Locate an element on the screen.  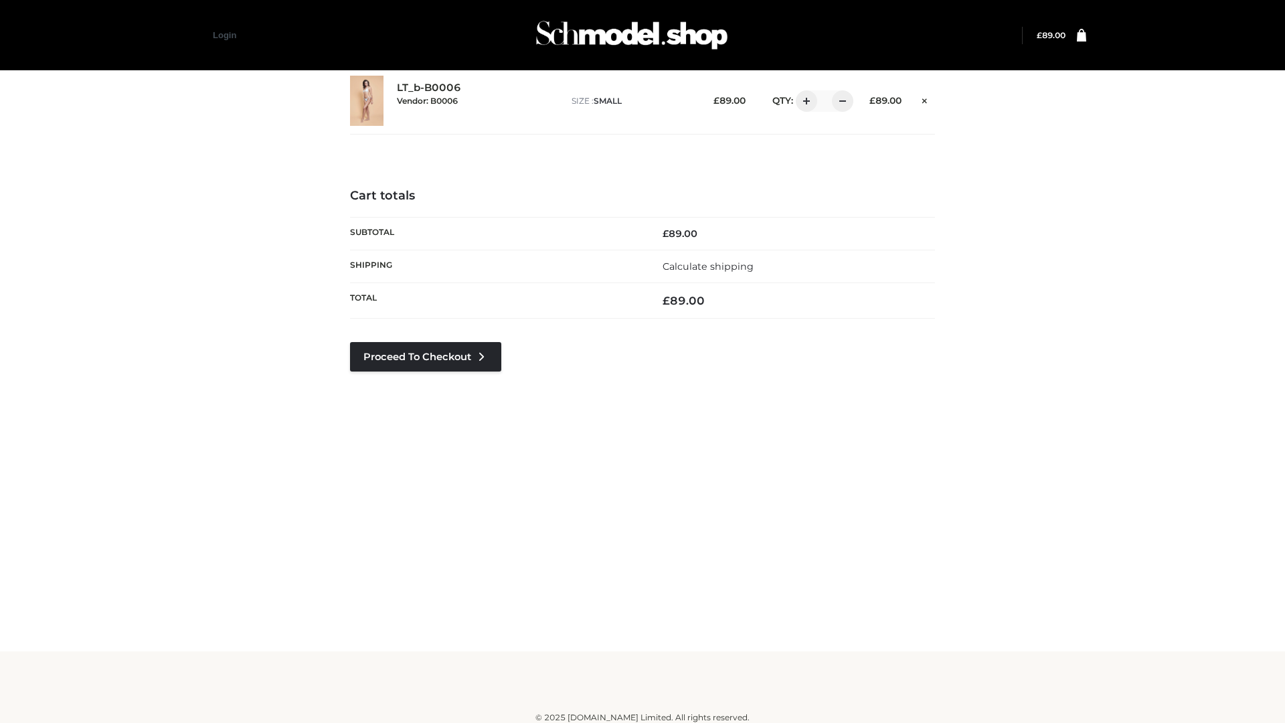
th: Subtotal is located at coordinates (496, 233).